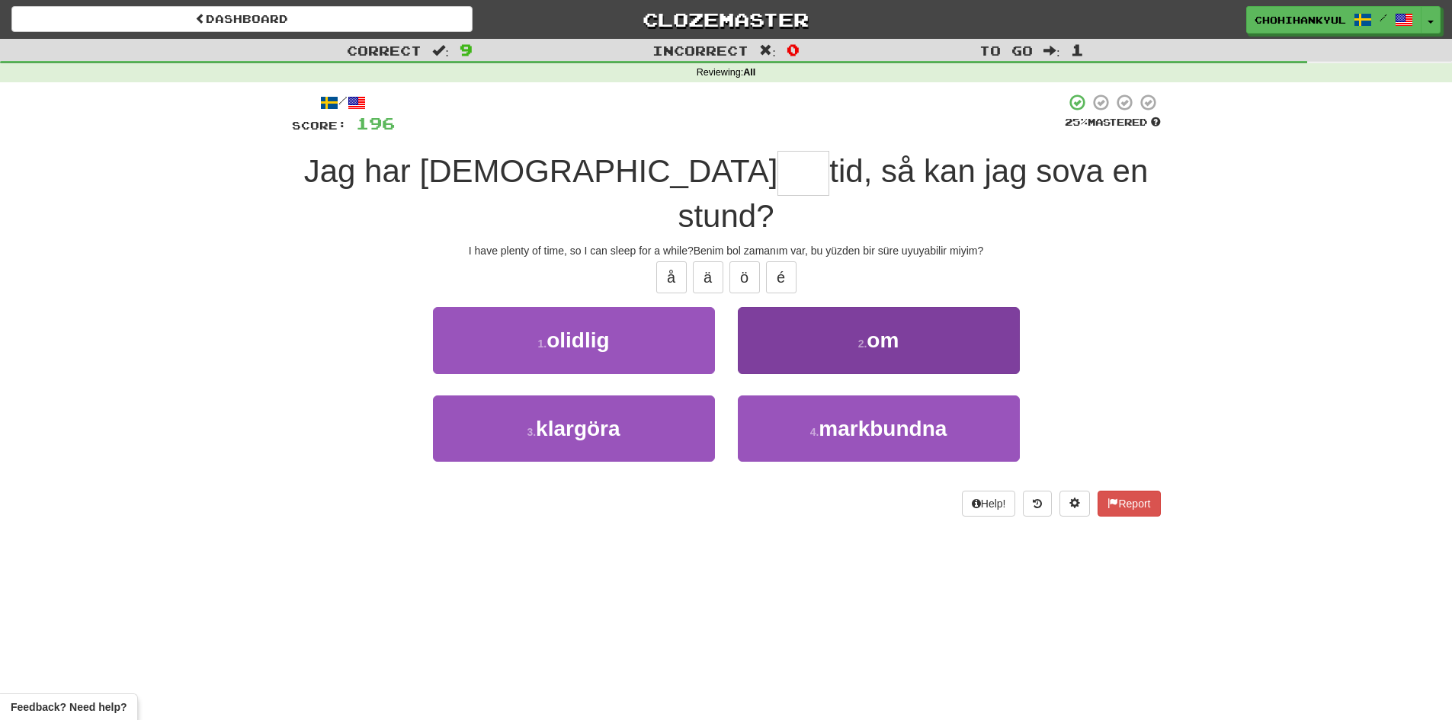 This screenshot has width=1452, height=720. What do you see at coordinates (726, 251) in the screenshot?
I see `div: I have plenty of time, so I can sleep for a while?Benim bol zamanım var, bu yüzden bir süre uyuya...` at bounding box center [726, 251].